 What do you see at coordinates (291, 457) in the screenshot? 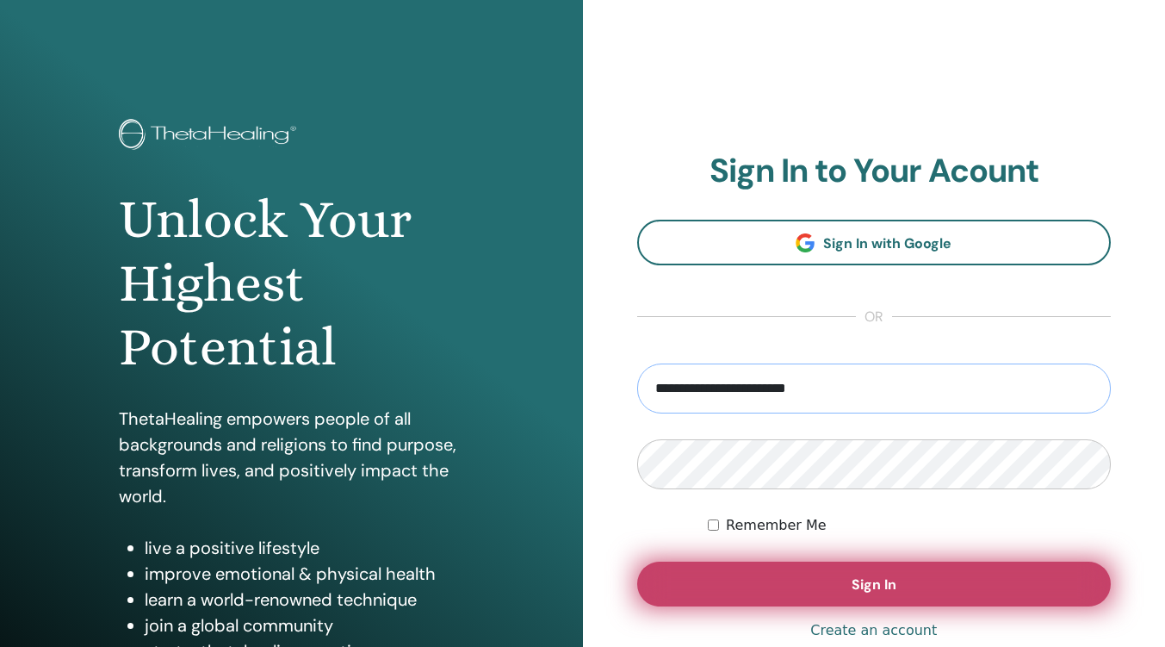
I see `p: ThetaHealing empowers people of all backgrounds and religions to find purpose, transform lives, a...` at bounding box center [291, 457].